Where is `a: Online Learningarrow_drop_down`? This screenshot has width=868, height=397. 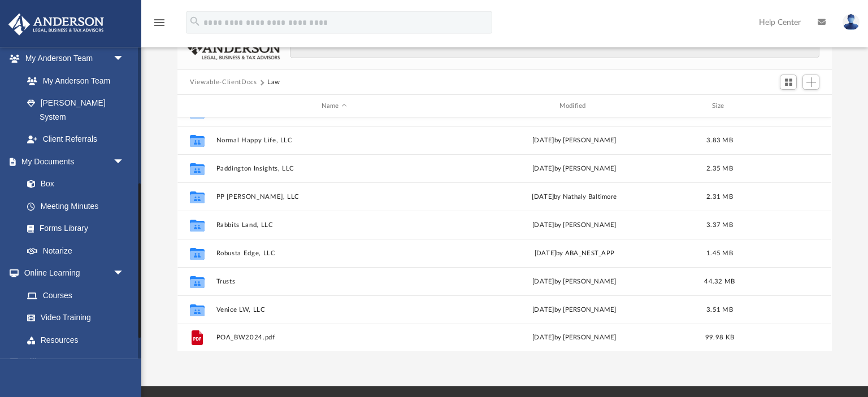
a: Online Learningarrow_drop_down is located at coordinates (72, 274).